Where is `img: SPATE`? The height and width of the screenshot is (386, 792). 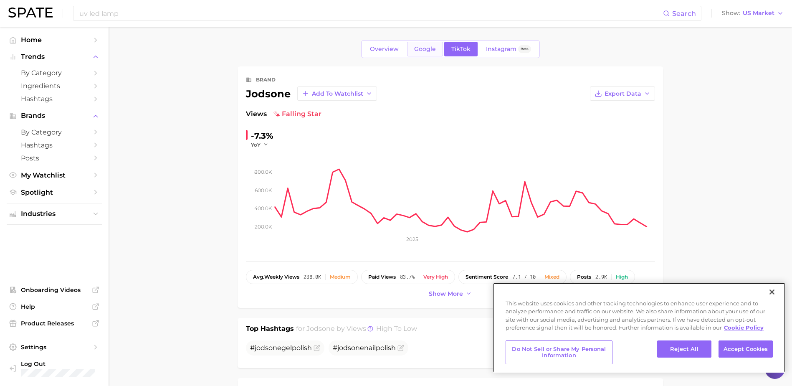 img: SPATE is located at coordinates (30, 13).